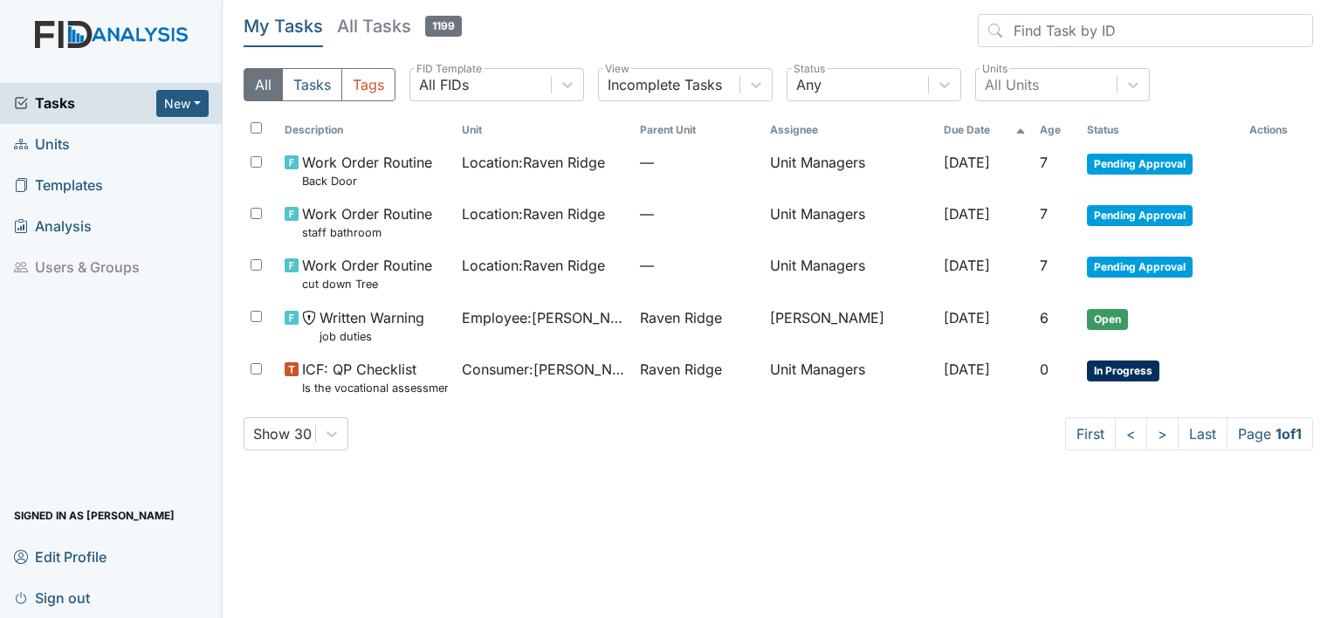  What do you see at coordinates (85, 103) in the screenshot?
I see `a: Tasks` at bounding box center [85, 103].